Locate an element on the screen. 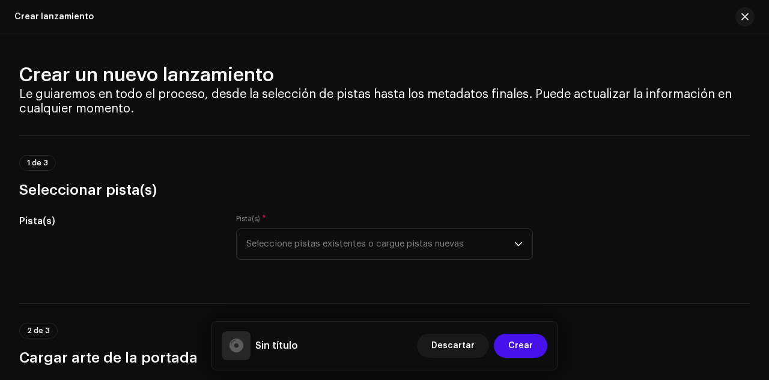  label: Pista(s) is located at coordinates (251, 219).